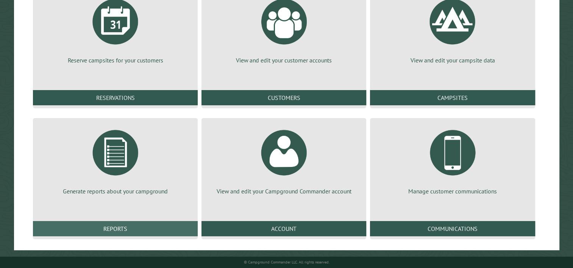  What do you see at coordinates (284, 98) in the screenshot?
I see `a: Customers` at bounding box center [284, 98].